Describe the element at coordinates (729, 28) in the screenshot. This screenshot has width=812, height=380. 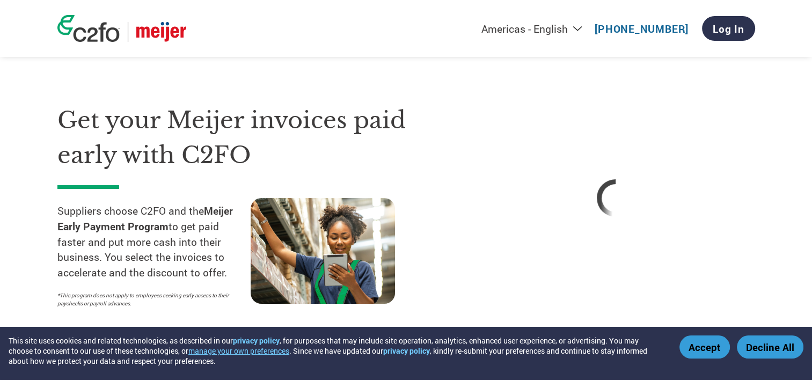
I see `a: Log In` at that location.